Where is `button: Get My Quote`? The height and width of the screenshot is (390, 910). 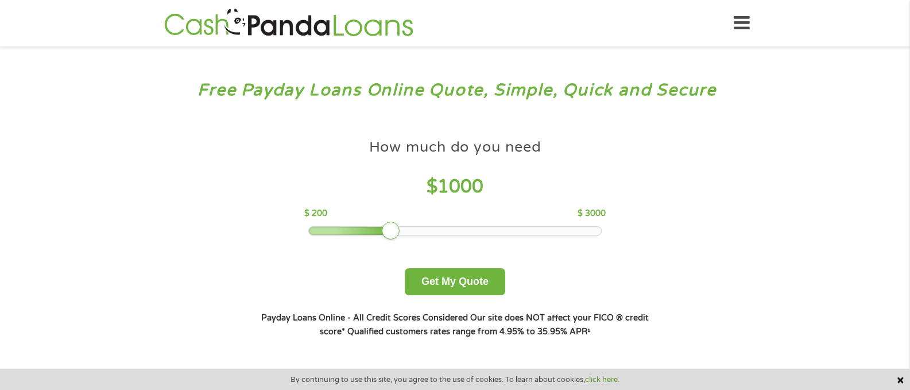 button: Get My Quote is located at coordinates (455, 281).